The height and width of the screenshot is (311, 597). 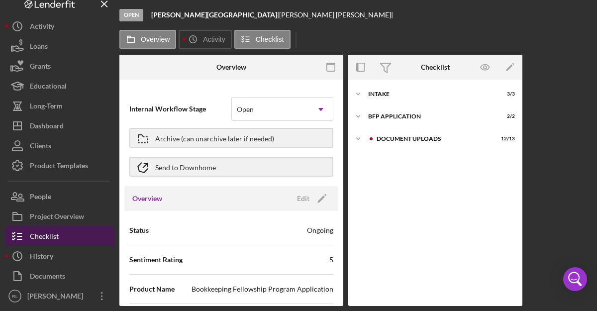 I want to click on div: 3 / 3, so click(x=506, y=94).